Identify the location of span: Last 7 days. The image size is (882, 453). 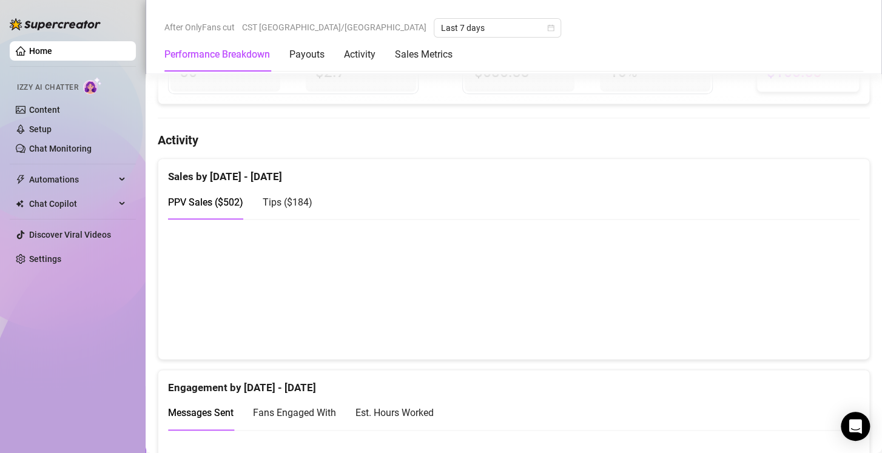
(498, 28).